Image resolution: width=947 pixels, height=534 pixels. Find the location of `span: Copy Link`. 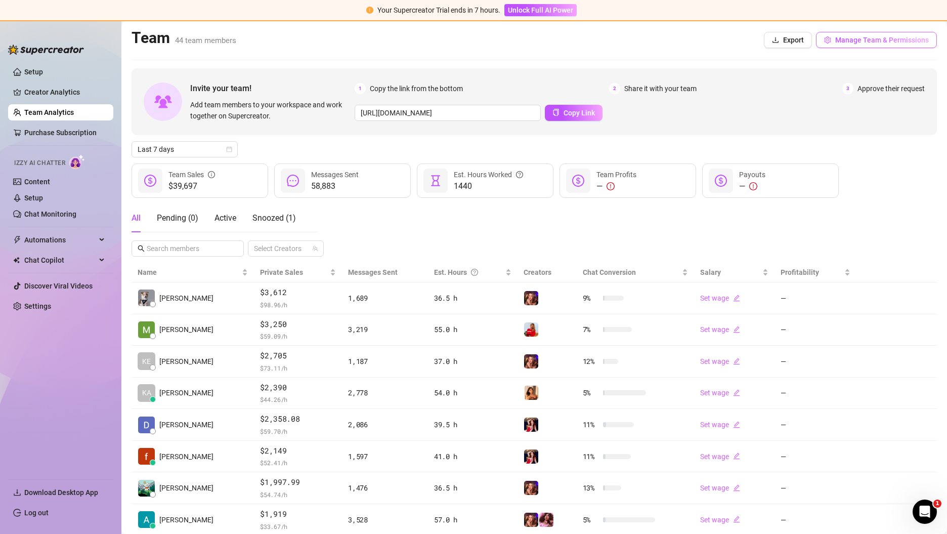

span: Copy Link is located at coordinates (579, 113).